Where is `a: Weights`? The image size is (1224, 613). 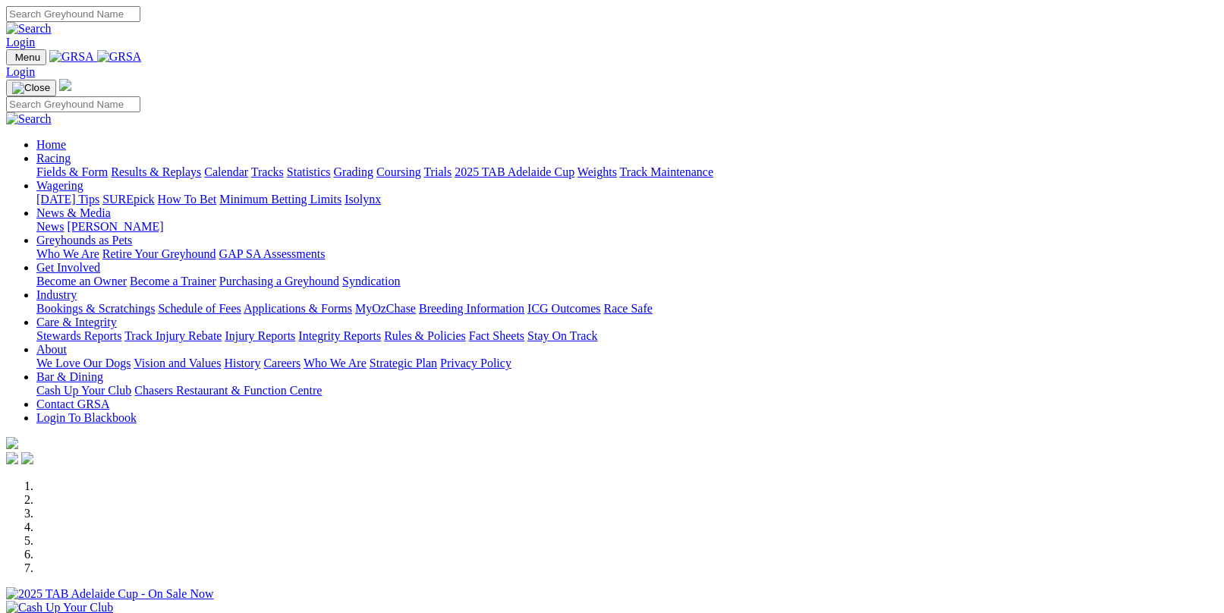 a: Weights is located at coordinates (597, 171).